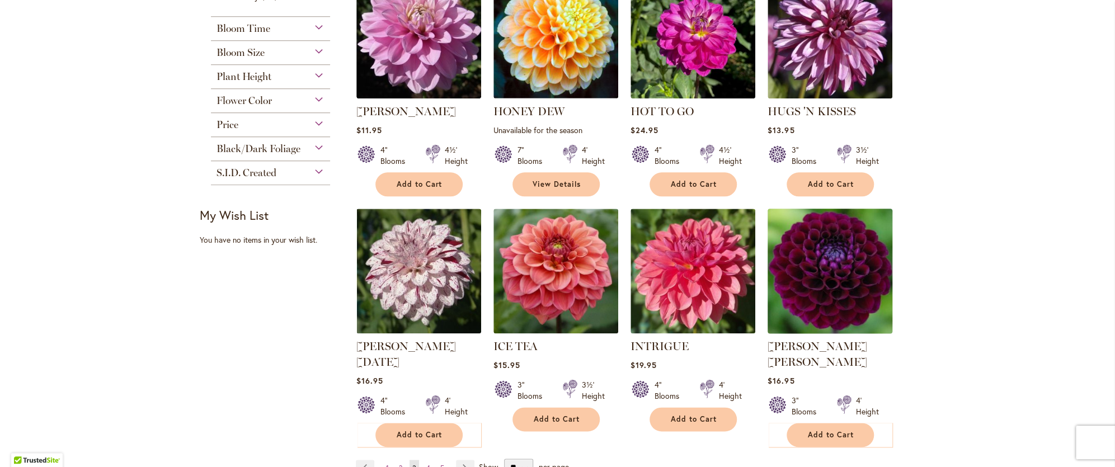  Describe the element at coordinates (259, 149) in the screenshot. I see `span: Black/Dark Foliage` at that location.